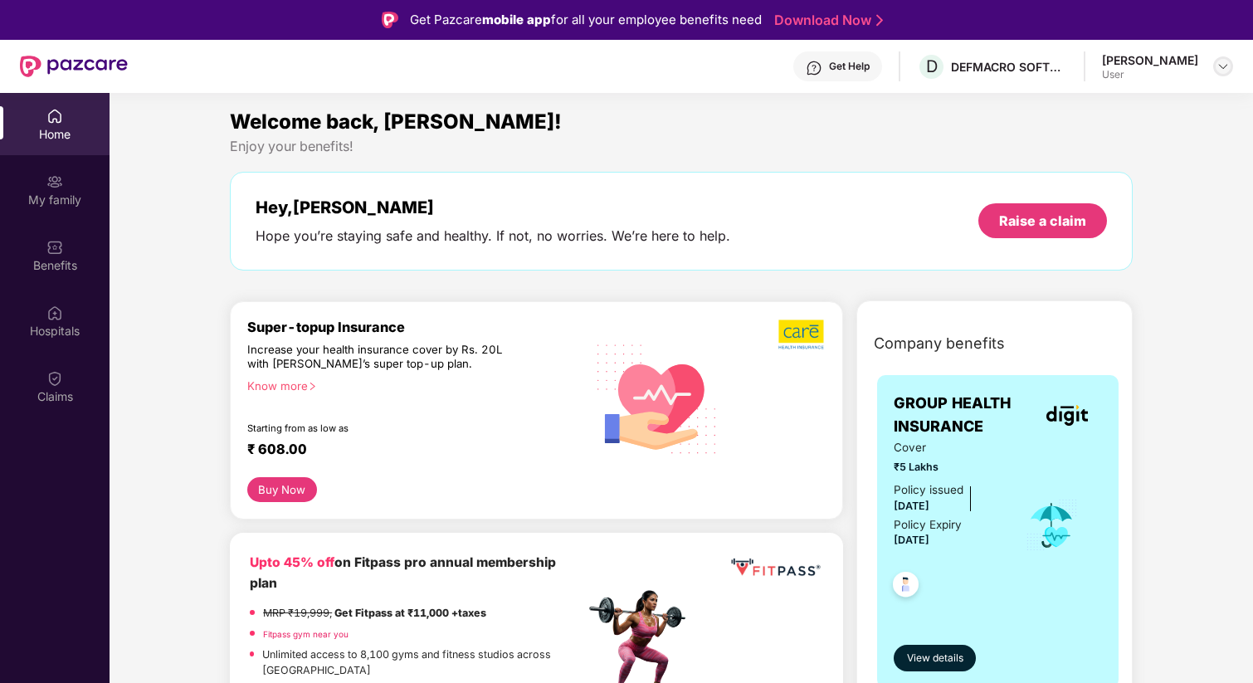 This screenshot has height=683, width=1253. I want to click on img: fppp.png, so click(775, 568).